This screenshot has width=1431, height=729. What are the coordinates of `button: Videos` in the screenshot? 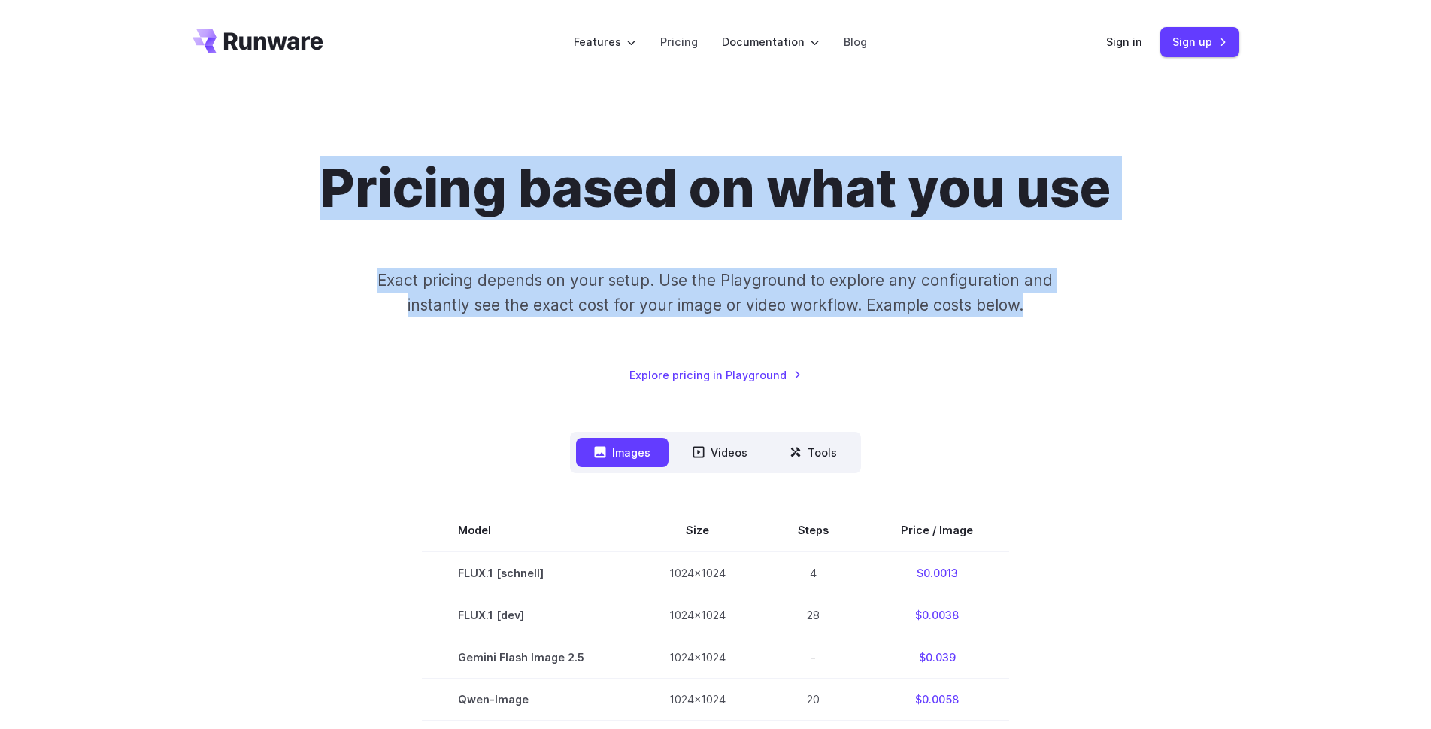 It's located at (720, 452).